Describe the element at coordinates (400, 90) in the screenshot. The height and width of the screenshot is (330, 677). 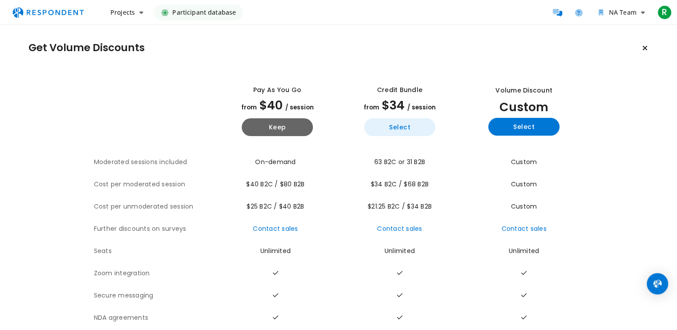
I see `div: Credit Bundle` at that location.